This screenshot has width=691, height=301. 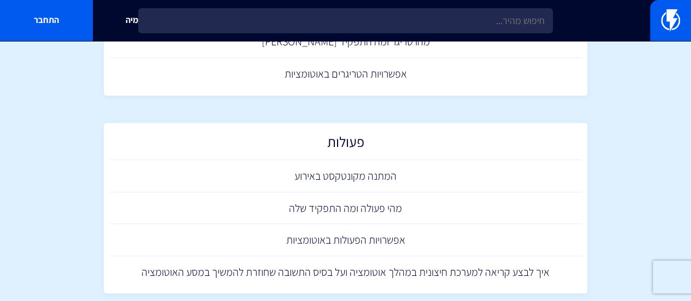 What do you see at coordinates (346, 272) in the screenshot?
I see `a: איך לבצע קריאה למערכת חיצונית במהלך אוטומציה ועל בסיס התשובה שחוזרת להמשיך במסע האוטומציה` at bounding box center [346, 272].